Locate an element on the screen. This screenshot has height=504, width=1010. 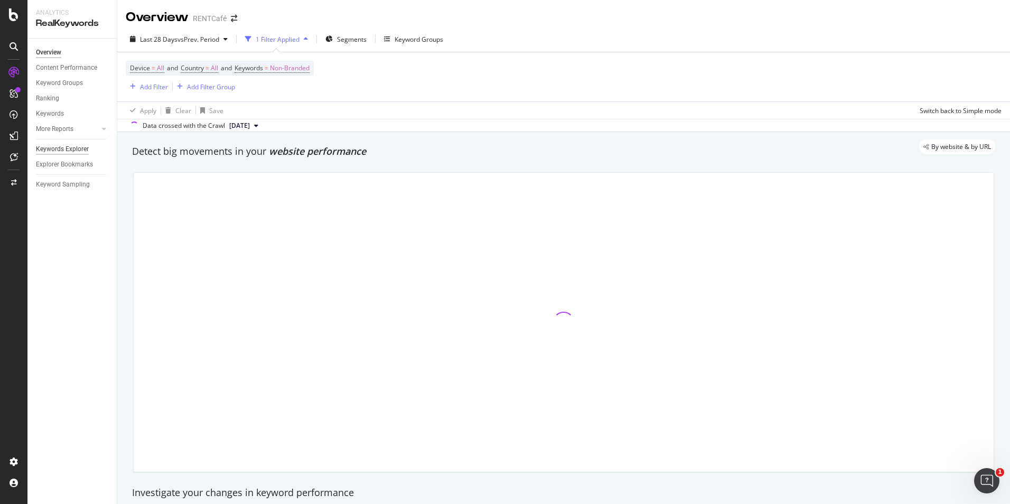
button: Add Filter Group is located at coordinates (204, 87).